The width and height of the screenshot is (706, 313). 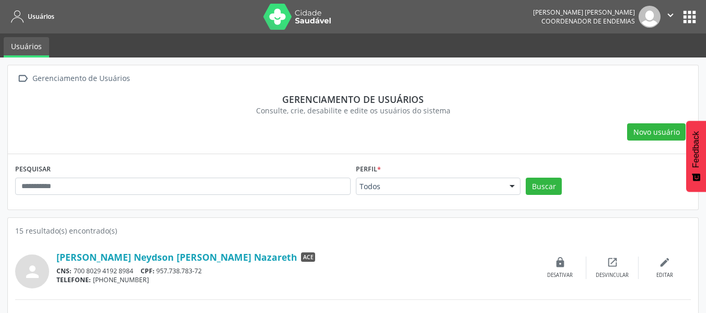 I want to click on button: Novo usuário, so click(x=656, y=132).